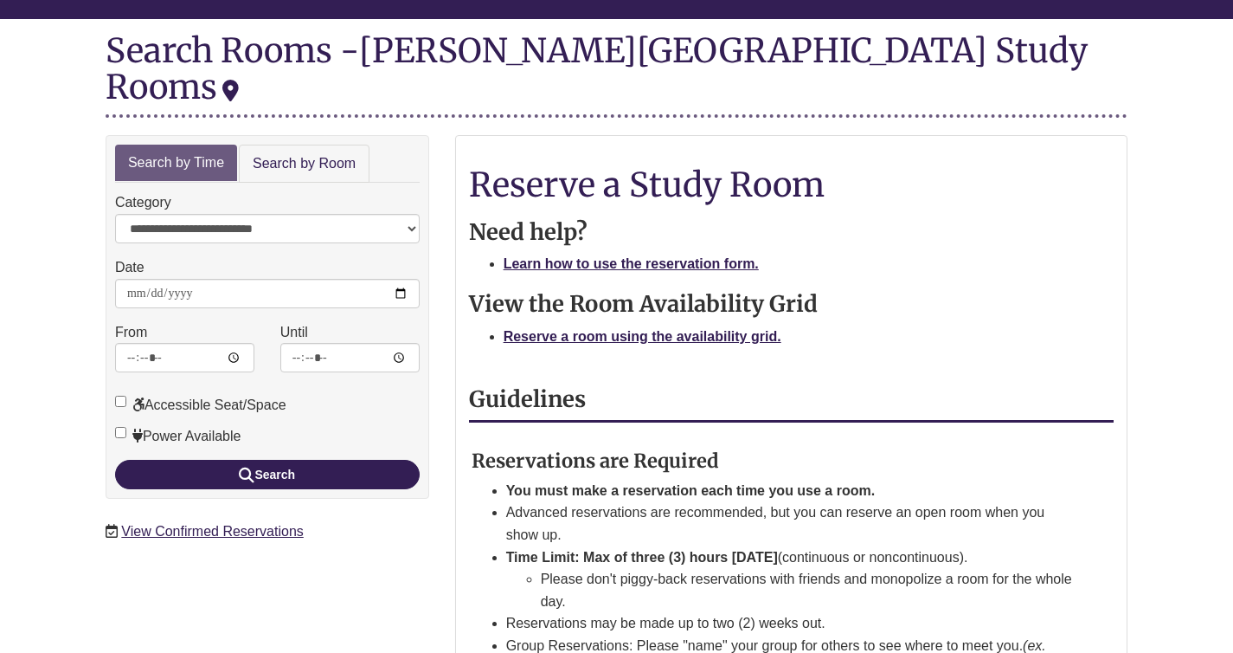 Image resolution: width=1233 pixels, height=653 pixels. Describe the element at coordinates (792, 184) in the screenshot. I see `h1: Reserve a Study Room` at that location.